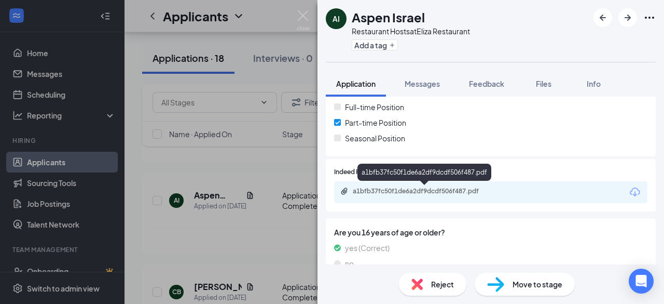 This screenshot has width=664, height=304. I want to click on div: AI, so click(336, 19).